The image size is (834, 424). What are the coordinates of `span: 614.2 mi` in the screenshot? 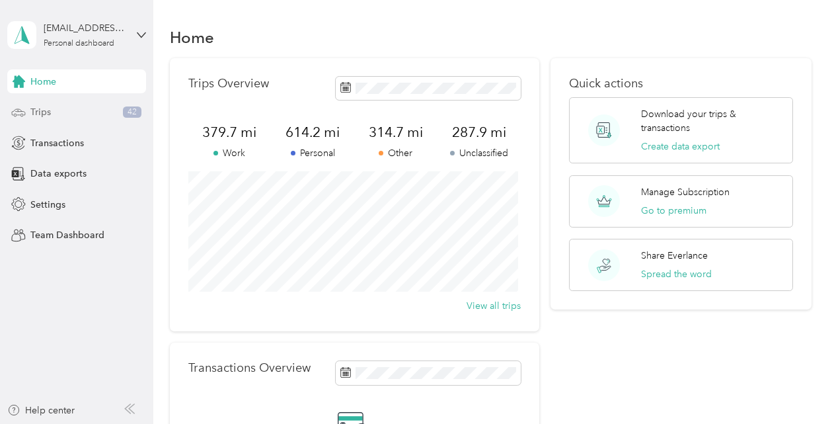 It's located at (313, 132).